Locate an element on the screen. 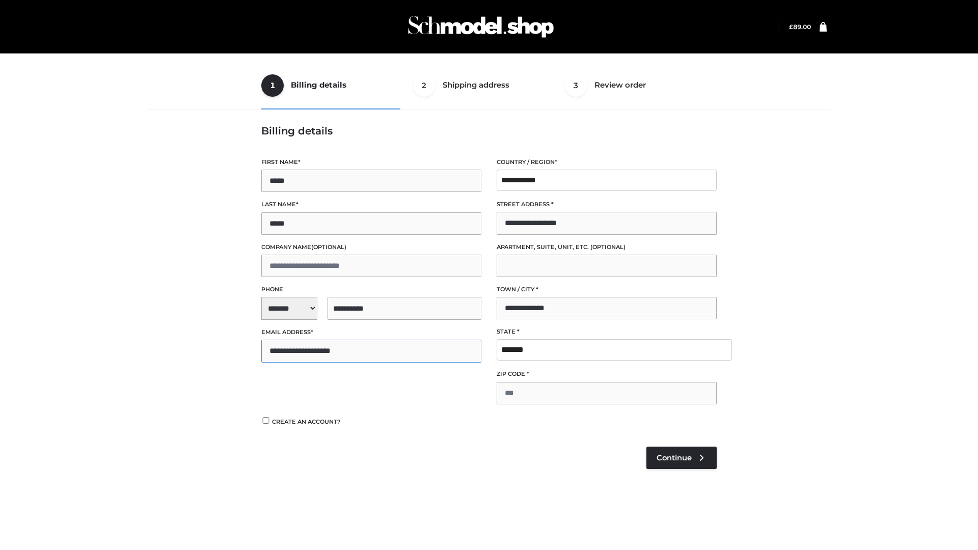 The width and height of the screenshot is (978, 550). img: Schmodel Admin 964 is located at coordinates (481, 26).